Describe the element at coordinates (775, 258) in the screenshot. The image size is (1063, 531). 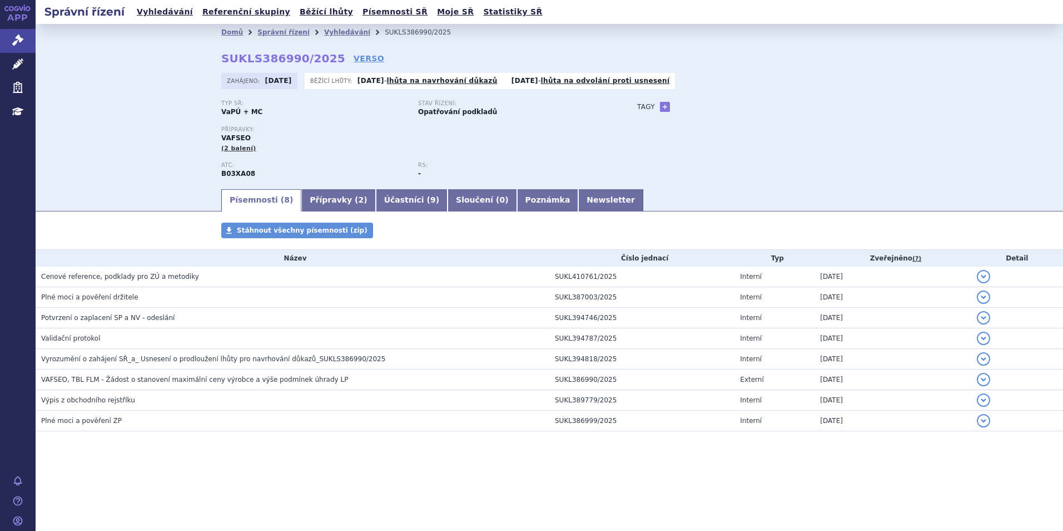
I see `th: Typ` at that location.